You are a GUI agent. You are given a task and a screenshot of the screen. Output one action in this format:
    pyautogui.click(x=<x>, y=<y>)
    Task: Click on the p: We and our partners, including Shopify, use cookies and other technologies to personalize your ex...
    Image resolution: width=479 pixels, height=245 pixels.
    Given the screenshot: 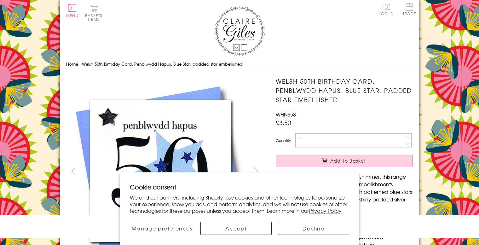 What is the action you would take?
    pyautogui.click(x=239, y=204)
    